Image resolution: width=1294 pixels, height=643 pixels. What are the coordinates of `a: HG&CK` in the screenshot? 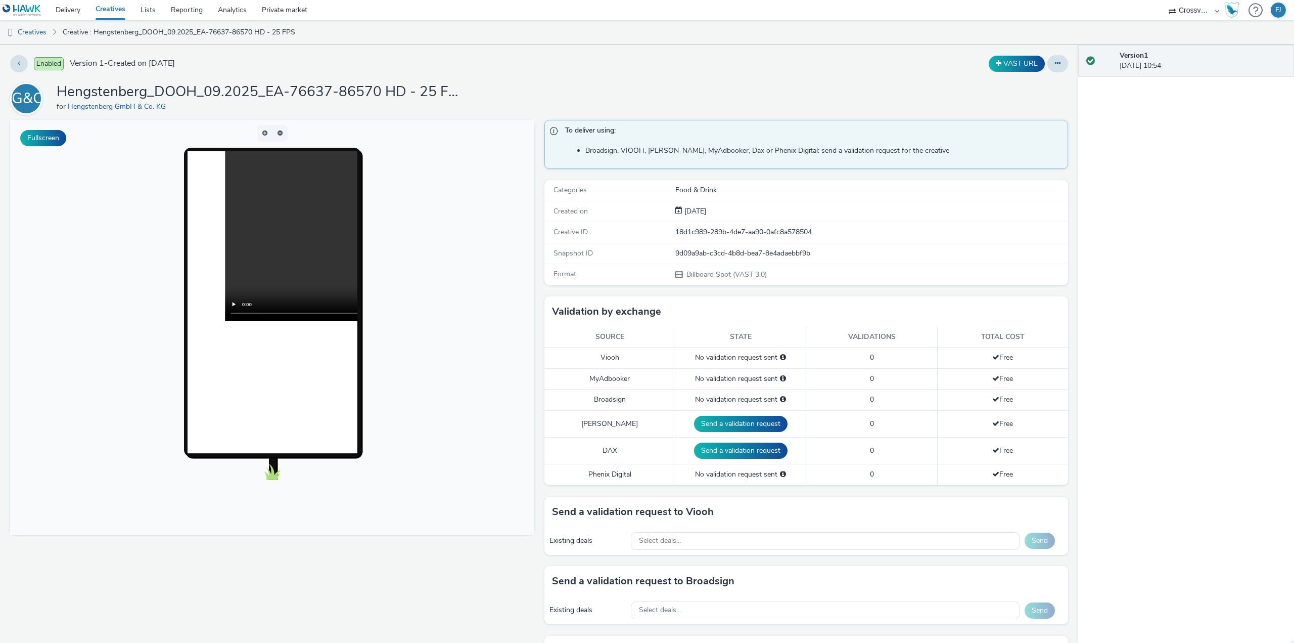 It's located at (28, 98).